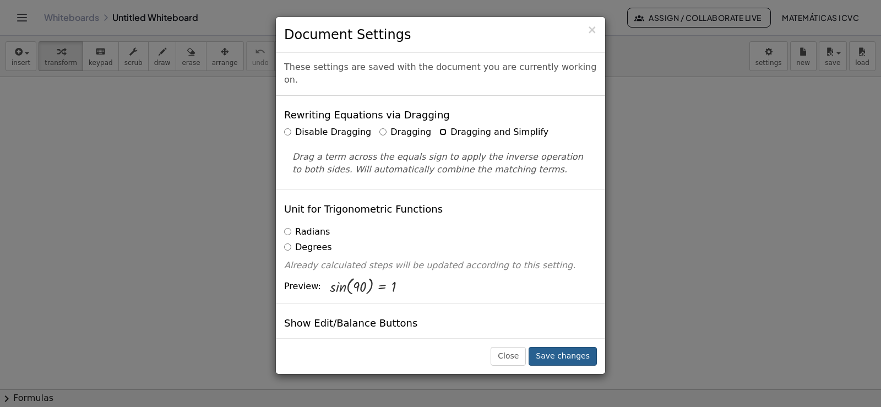  I want to click on label: Degrees, so click(308, 247).